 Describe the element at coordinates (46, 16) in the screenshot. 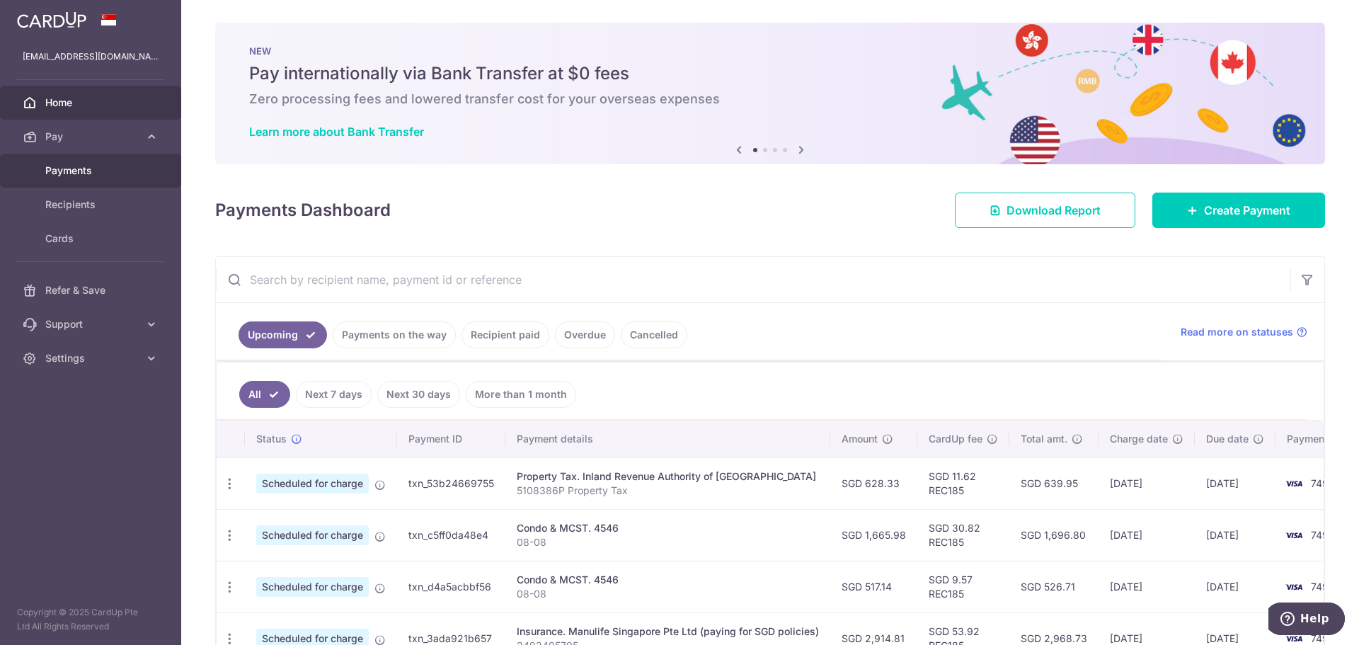

I see `span: Help` at that location.